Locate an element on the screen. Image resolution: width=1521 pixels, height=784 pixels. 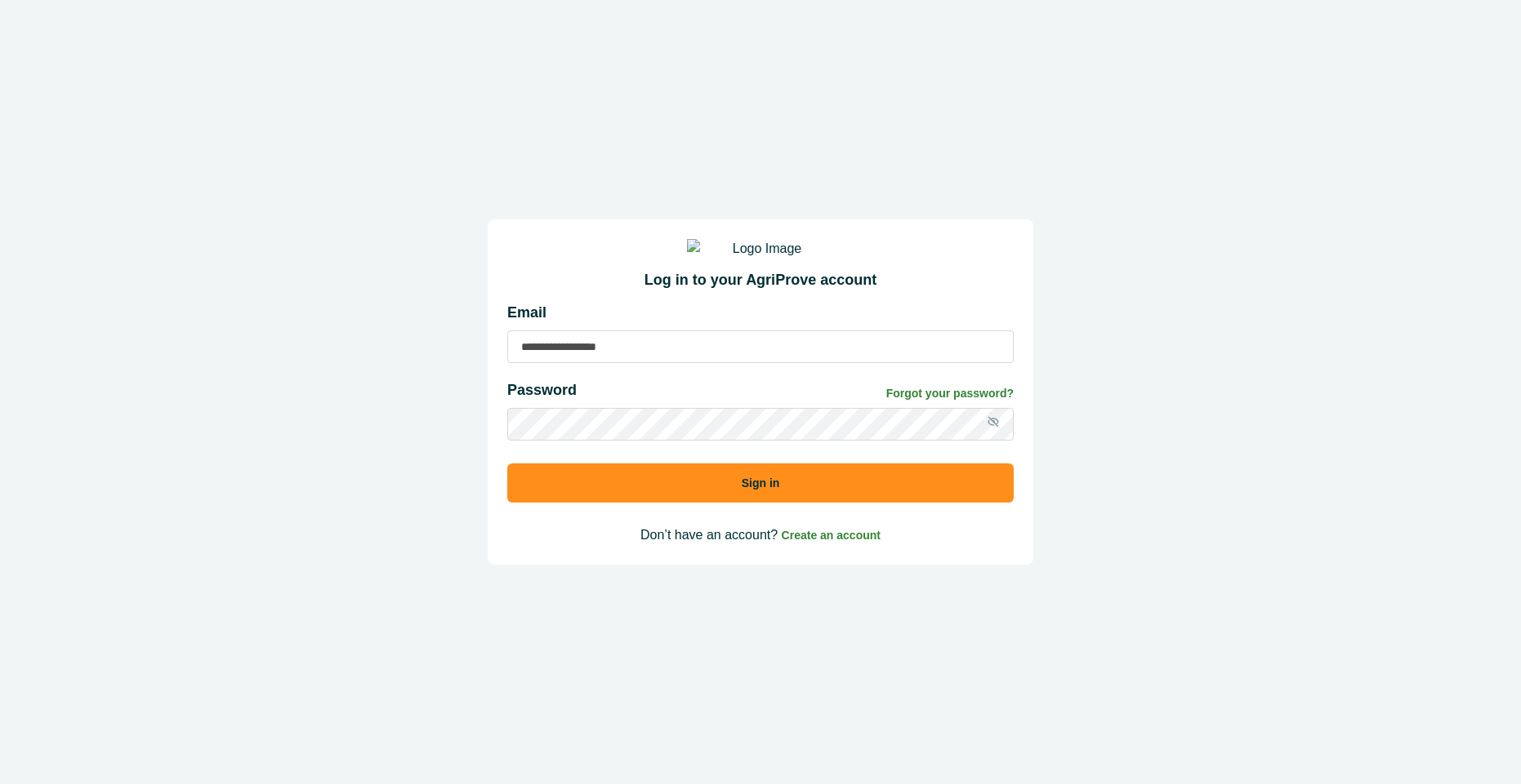
p: Don’t have an account? is located at coordinates (760, 535).